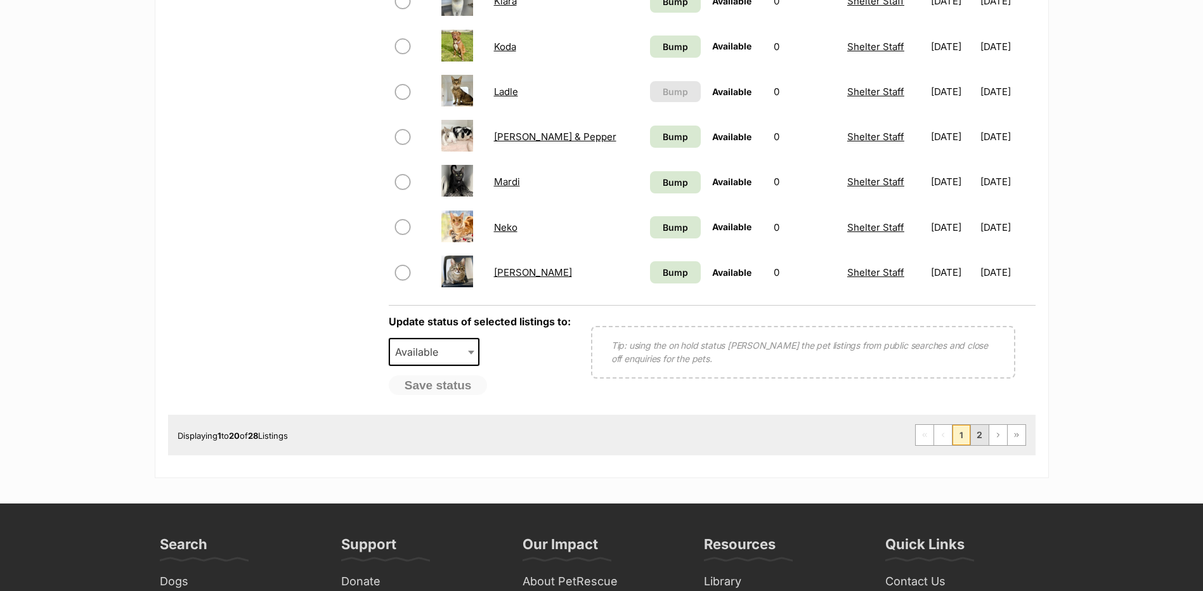 Image resolution: width=1203 pixels, height=591 pixels. Describe the element at coordinates (961, 435) in the screenshot. I see `span: Page 1` at that location.